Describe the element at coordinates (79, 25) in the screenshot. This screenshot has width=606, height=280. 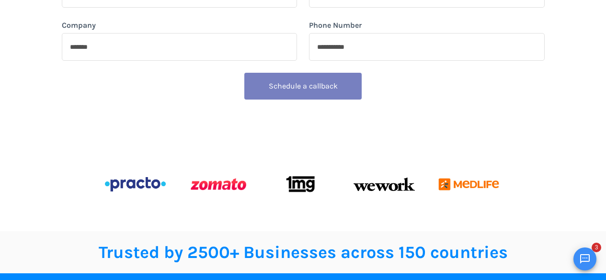
I see `label: Company` at that location.